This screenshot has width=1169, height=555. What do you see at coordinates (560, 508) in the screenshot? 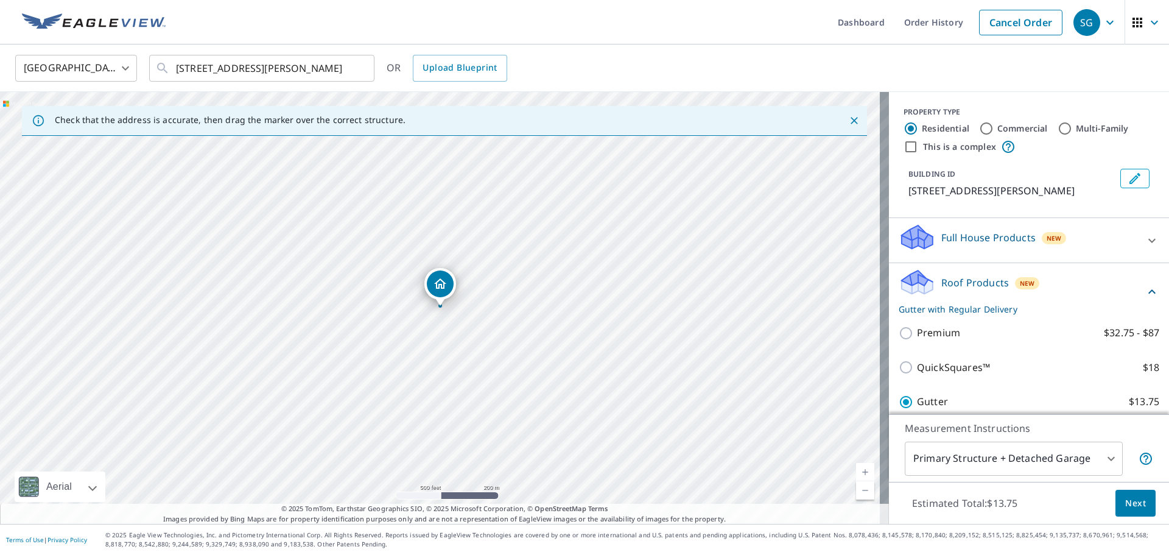
I see `a: OpenStreetMap` at bounding box center [560, 508].